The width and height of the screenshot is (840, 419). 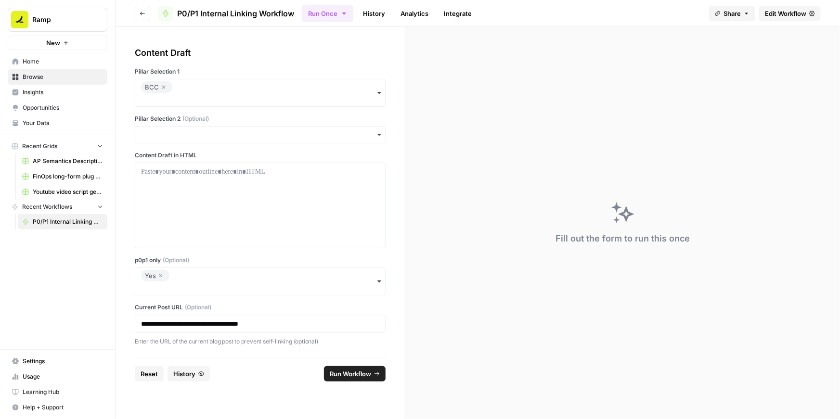 What do you see at coordinates (260, 282) in the screenshot?
I see `button: Yes` at bounding box center [260, 282].